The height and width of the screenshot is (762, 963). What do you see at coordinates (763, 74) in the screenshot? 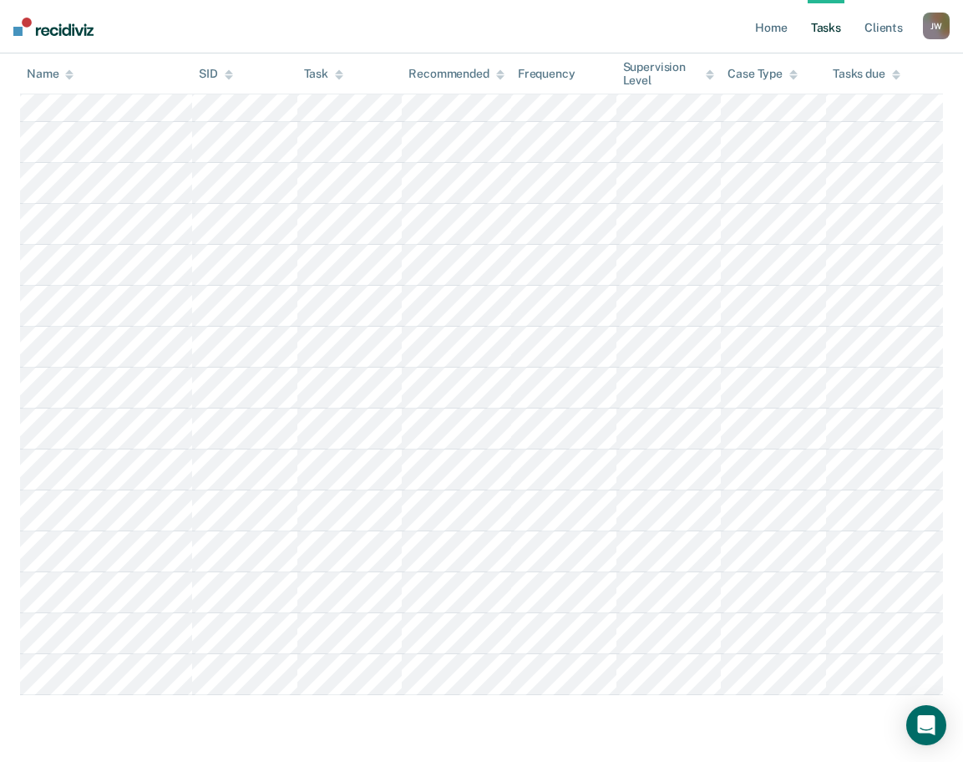
I see `div: Case Type` at bounding box center [763, 74].